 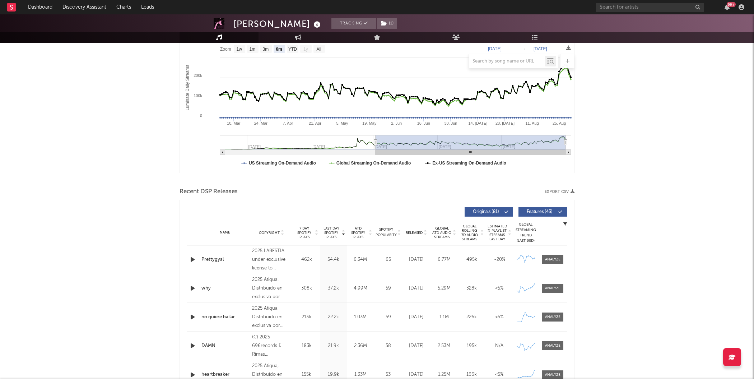 I want to click on div: 65, so click(x=388, y=260).